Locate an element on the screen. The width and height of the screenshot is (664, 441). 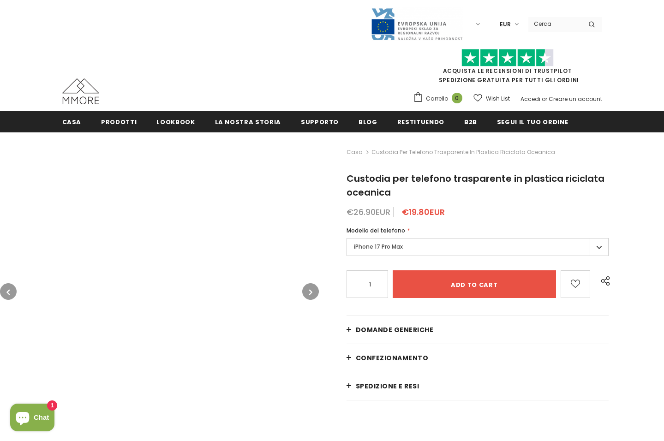
img: Casi MMORE is located at coordinates (81, 91).